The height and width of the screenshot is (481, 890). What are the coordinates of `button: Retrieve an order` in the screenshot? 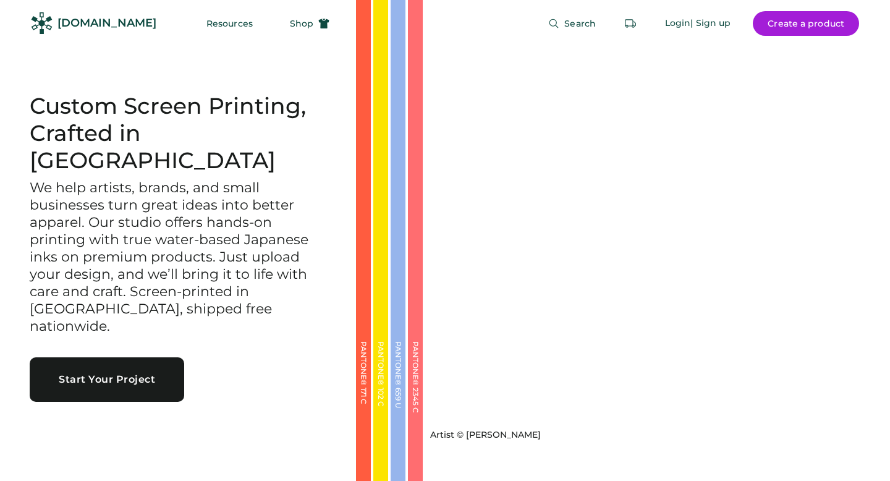 It's located at (631, 23).